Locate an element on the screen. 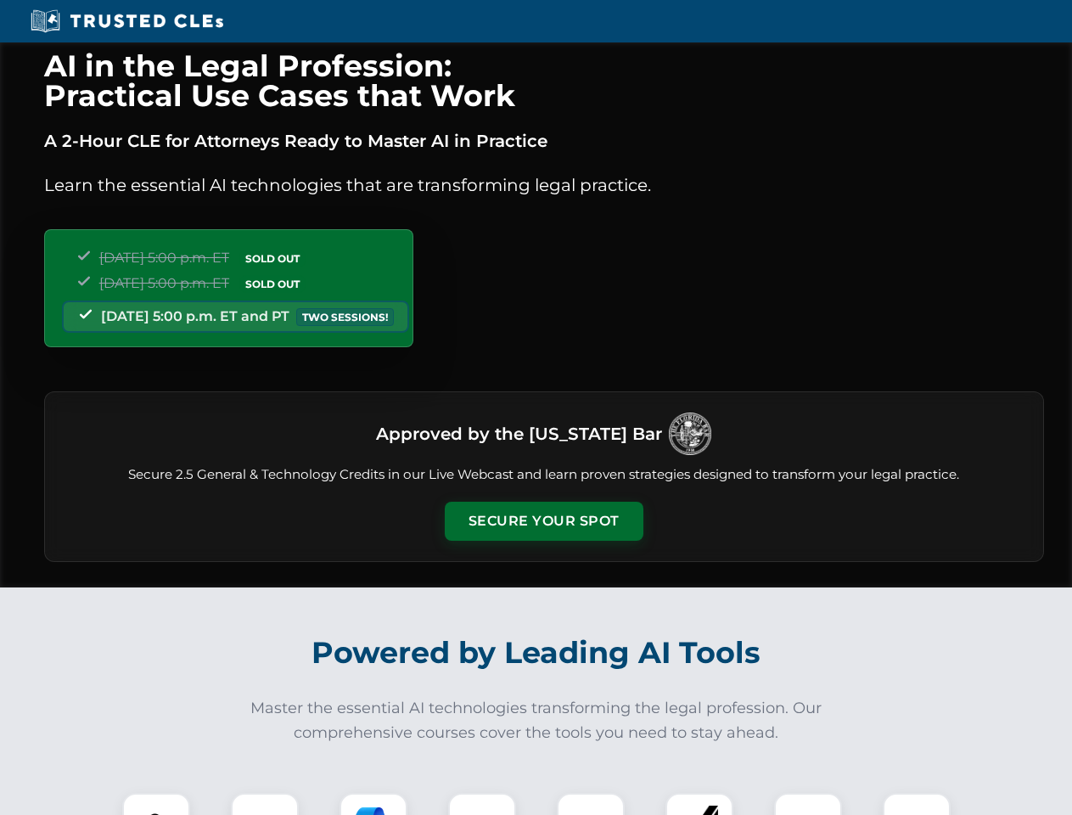 The height and width of the screenshot is (815, 1072). button: Secure Your Spot is located at coordinates (544, 521).